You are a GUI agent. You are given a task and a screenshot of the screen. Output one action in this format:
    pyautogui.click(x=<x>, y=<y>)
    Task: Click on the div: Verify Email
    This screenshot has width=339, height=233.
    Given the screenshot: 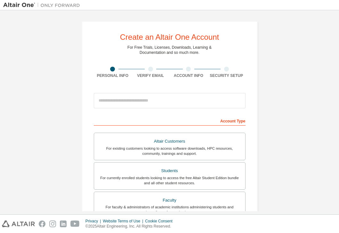 What is the action you would take?
    pyautogui.click(x=151, y=76)
    